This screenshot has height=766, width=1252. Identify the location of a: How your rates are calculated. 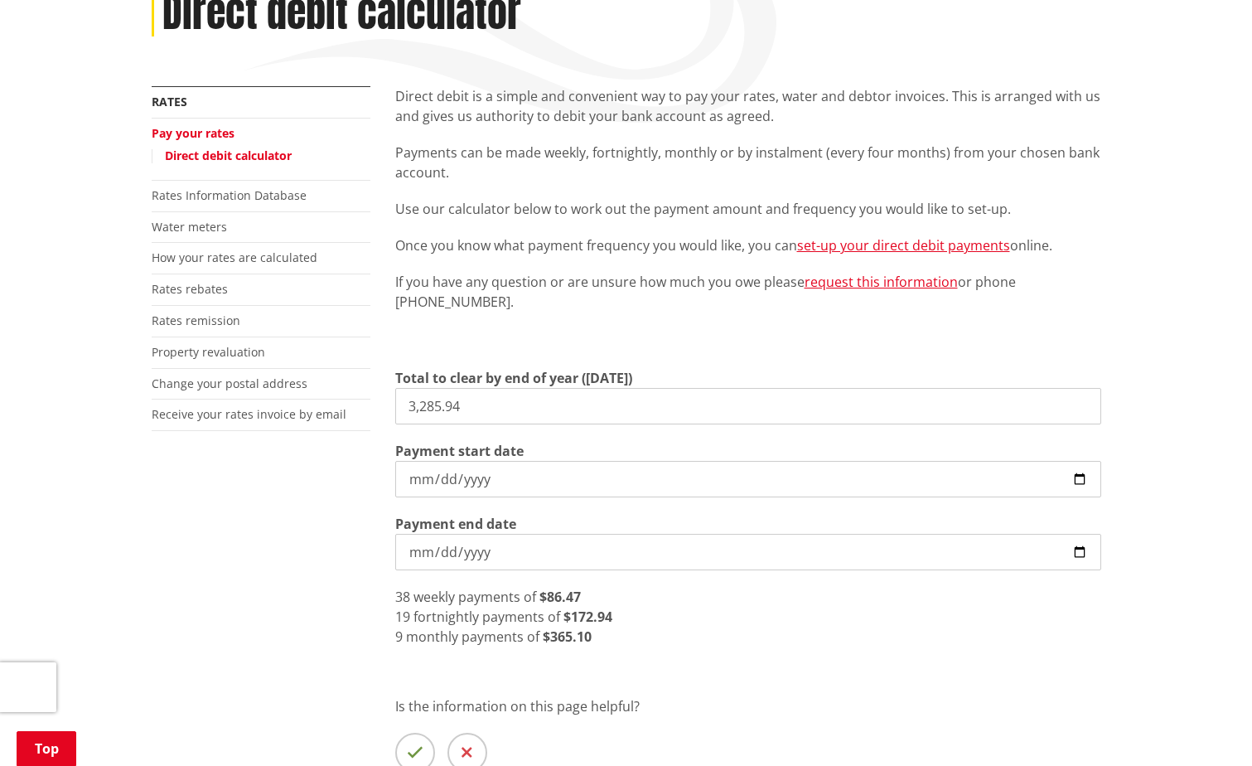
(235, 257).